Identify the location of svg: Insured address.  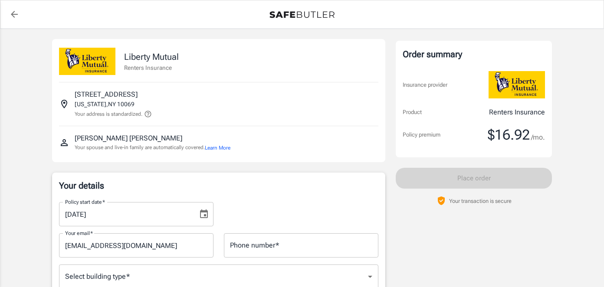
(64, 104).